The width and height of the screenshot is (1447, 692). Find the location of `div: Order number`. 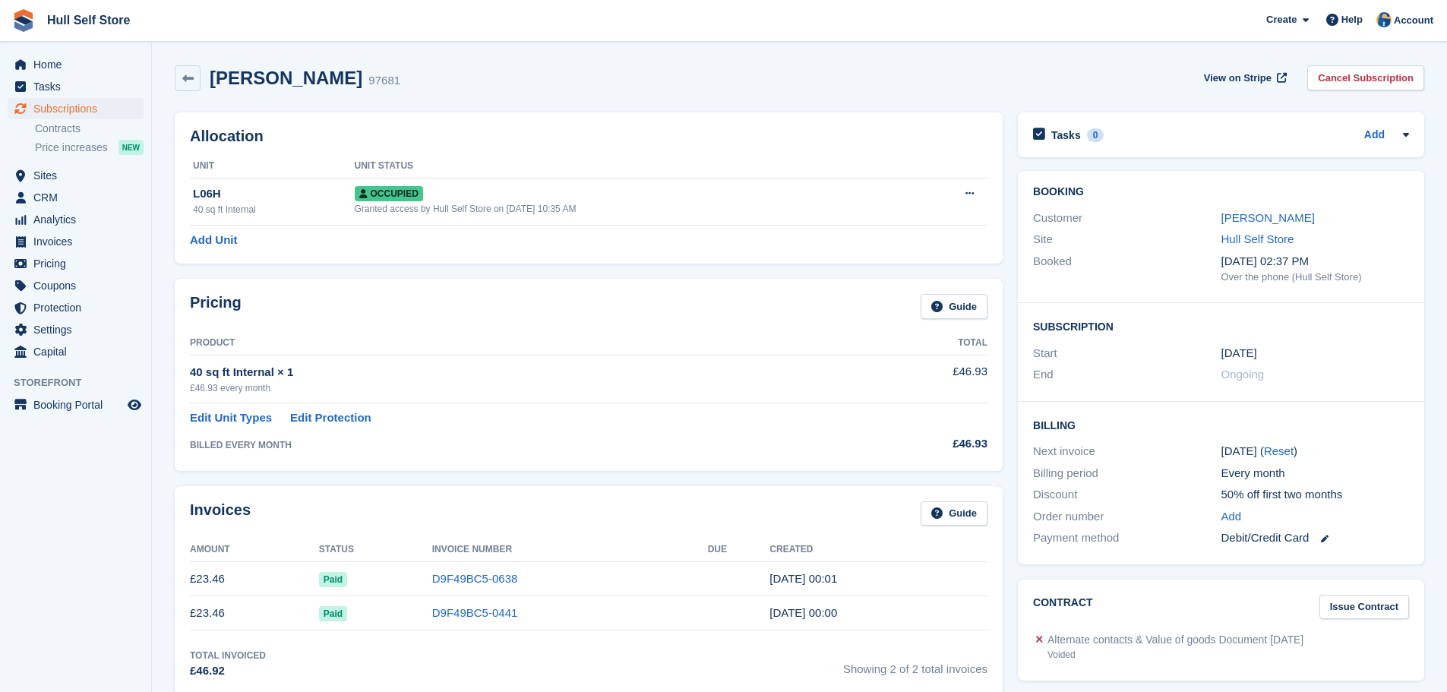

div: Order number is located at coordinates (1126, 516).